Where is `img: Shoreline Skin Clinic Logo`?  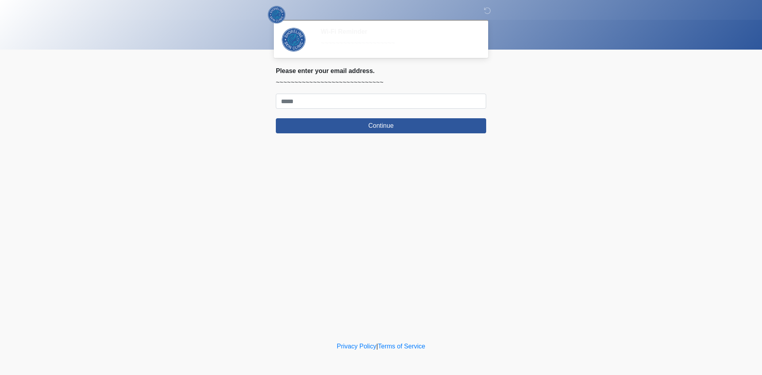 img: Shoreline Skin Clinic Logo is located at coordinates (277, 15).